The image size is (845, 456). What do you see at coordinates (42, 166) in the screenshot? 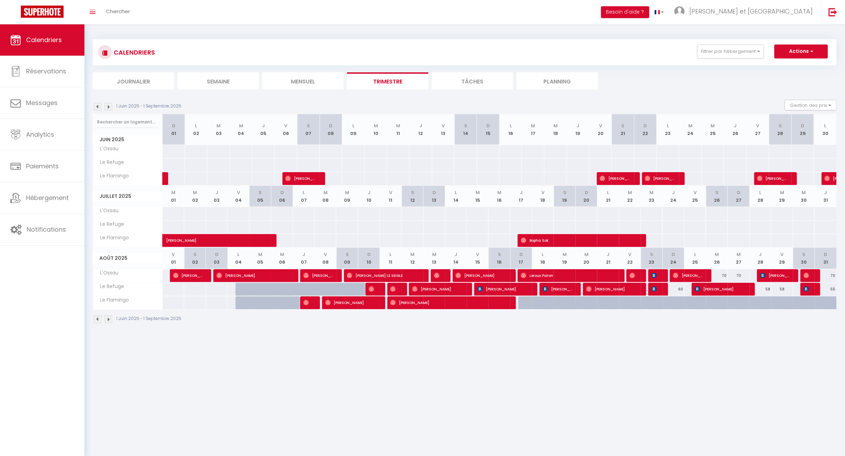
I see `span: Paiements` at bounding box center [42, 166].